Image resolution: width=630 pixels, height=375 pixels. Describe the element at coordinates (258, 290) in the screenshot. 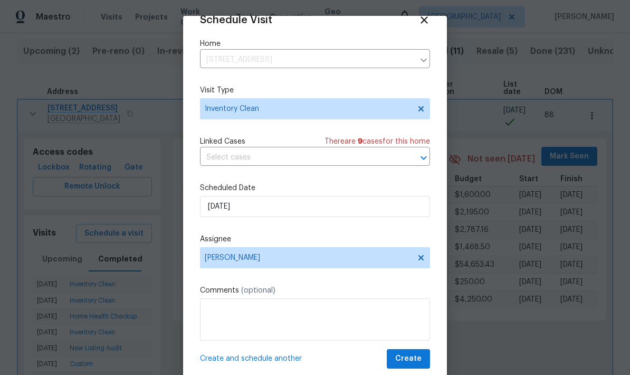

I see `span: (optional)` at that location.